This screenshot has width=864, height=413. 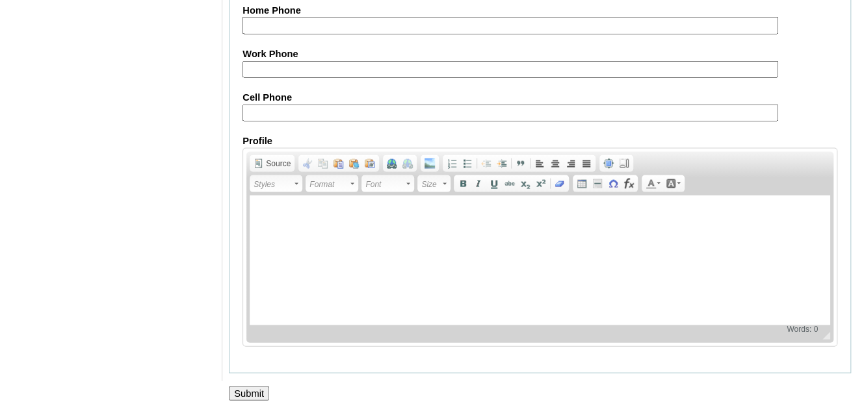 I want to click on a: Underline, so click(x=494, y=184).